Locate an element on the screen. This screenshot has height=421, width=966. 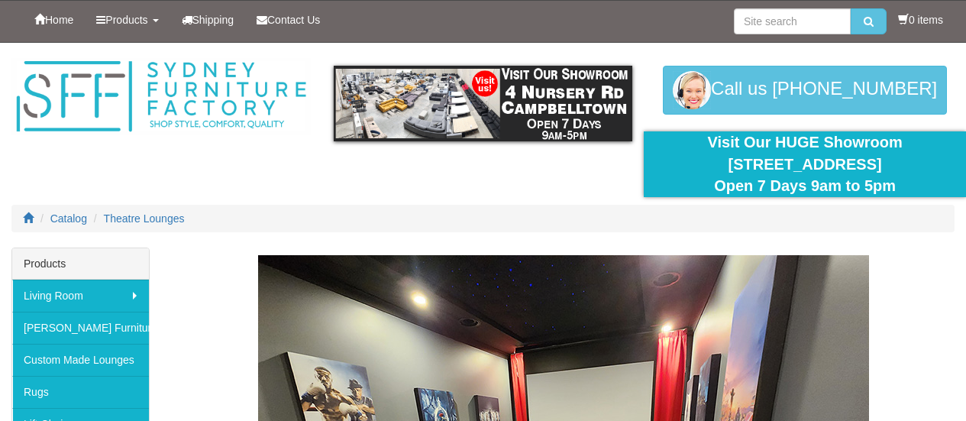
li: 0 items is located at coordinates (921, 20).